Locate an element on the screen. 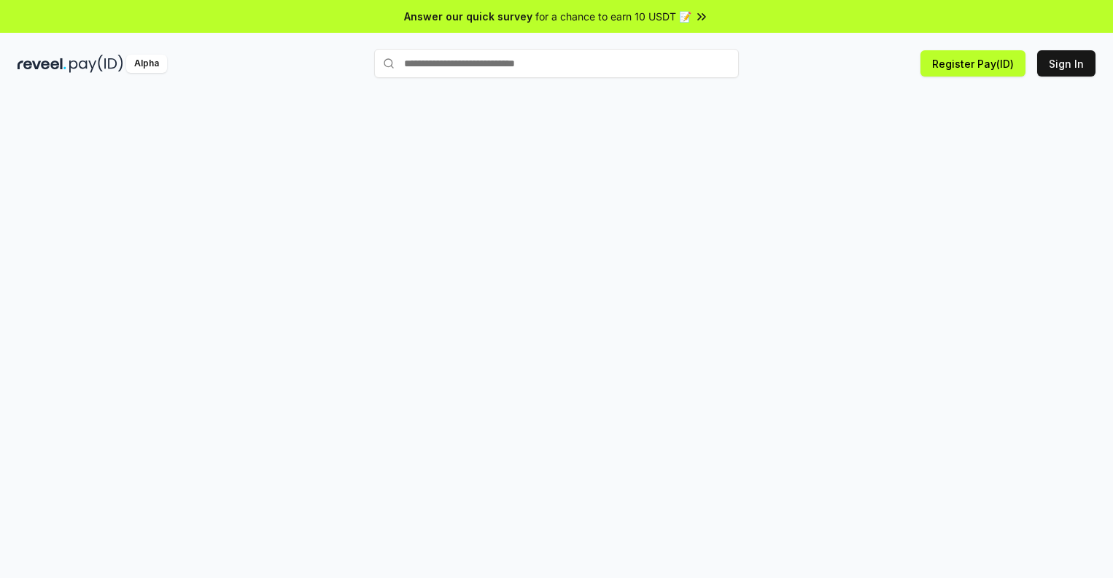 Image resolution: width=1113 pixels, height=578 pixels. button: Register Pay(ID) is located at coordinates (973, 63).